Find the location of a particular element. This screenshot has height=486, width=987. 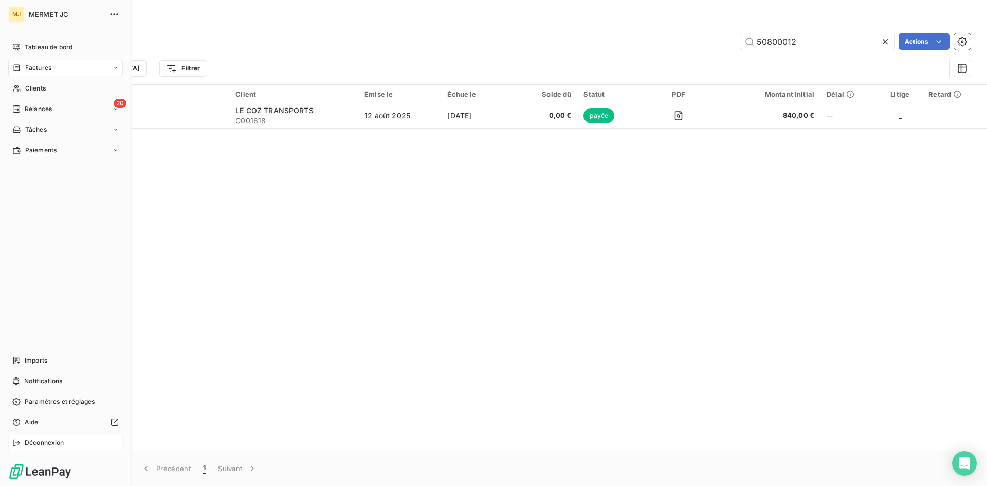

input: Rechercher is located at coordinates (818, 42).